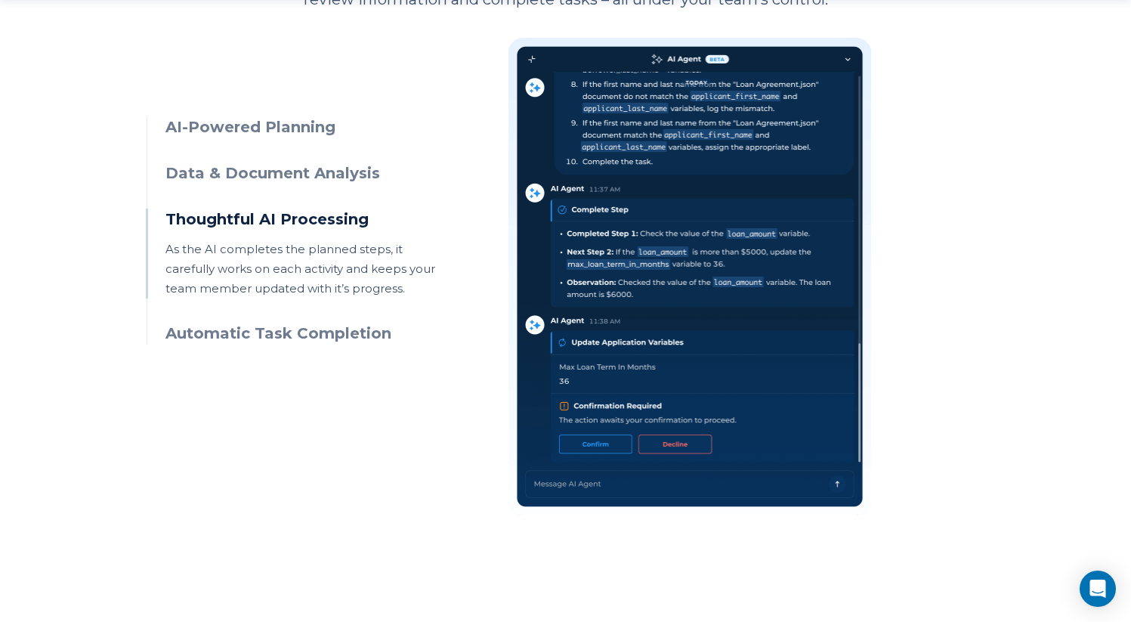 The width and height of the screenshot is (1131, 622). I want to click on h3: Thoughtful AI Processing, so click(302, 219).